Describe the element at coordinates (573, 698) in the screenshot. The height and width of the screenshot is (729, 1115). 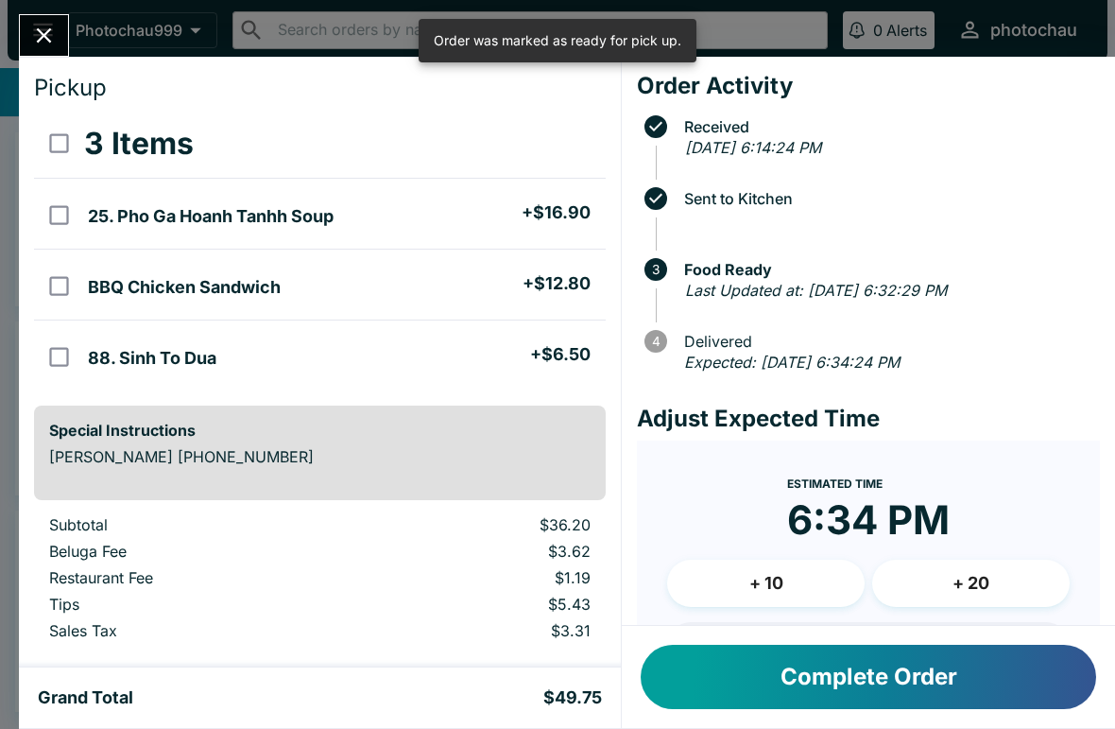
I see `h5: $49.75` at that location.